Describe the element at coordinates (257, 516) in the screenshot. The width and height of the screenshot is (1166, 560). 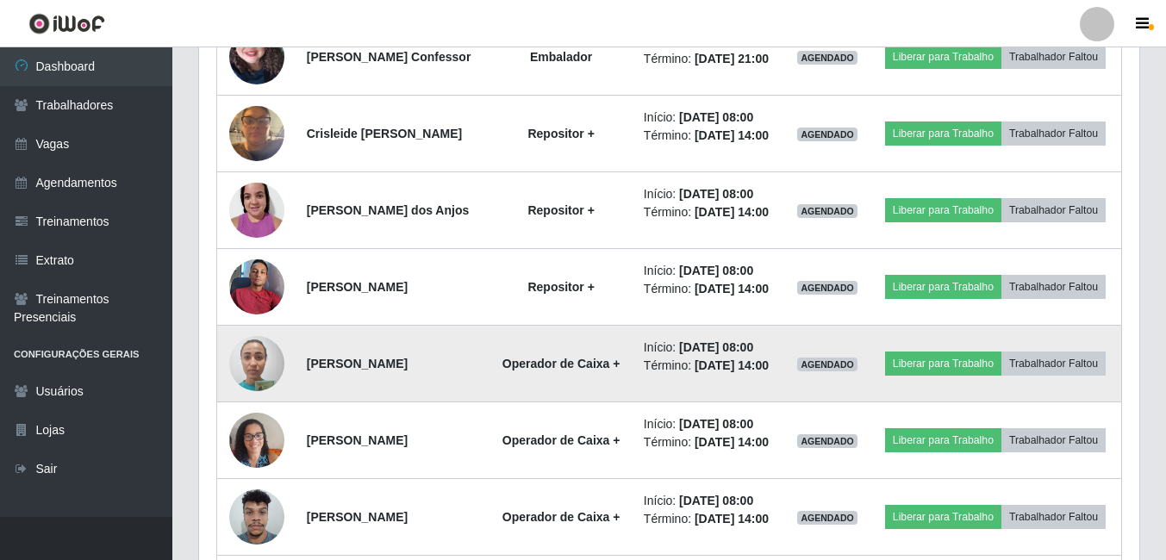
I see `img: 1751861377201.jpeg` at that location.